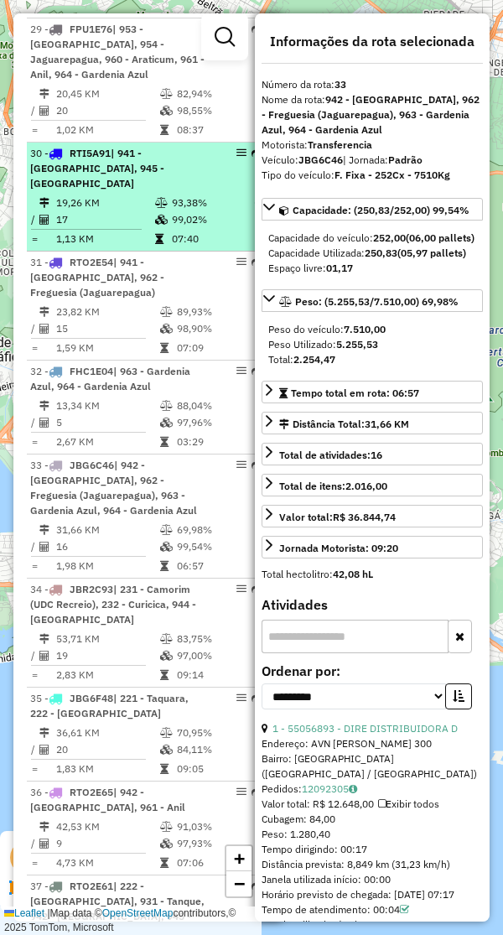  Describe the element at coordinates (372, 175) in the screenshot. I see `div: Tipo do veículo:` at that location.